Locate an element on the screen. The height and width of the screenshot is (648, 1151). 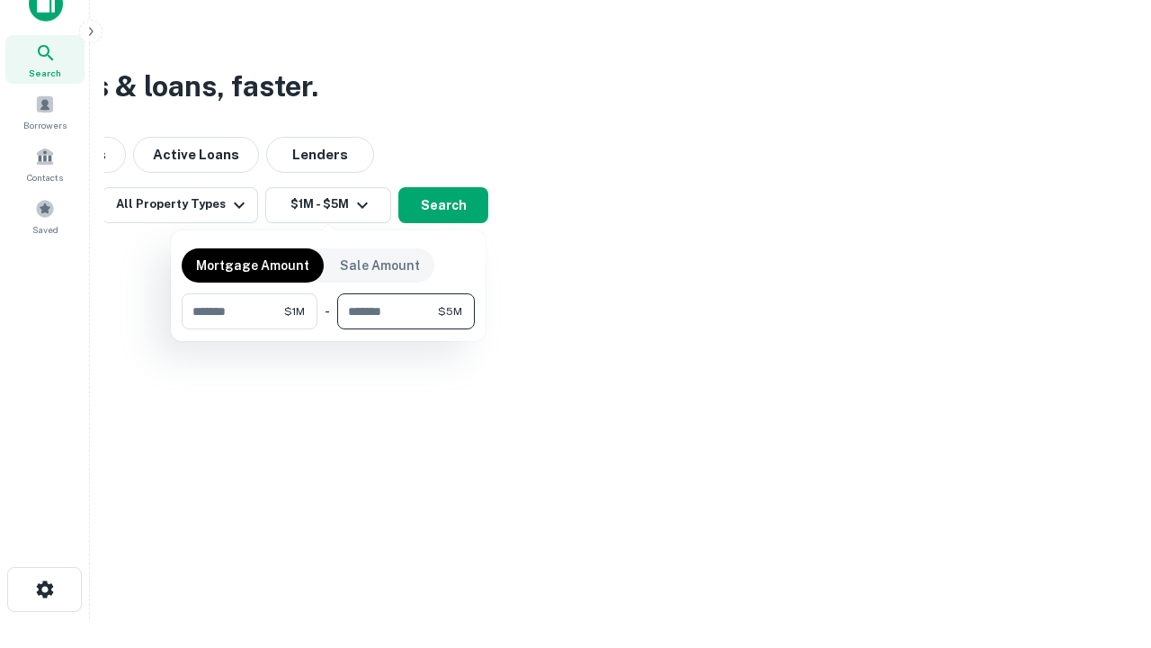
span: $5M is located at coordinates (450, 311).